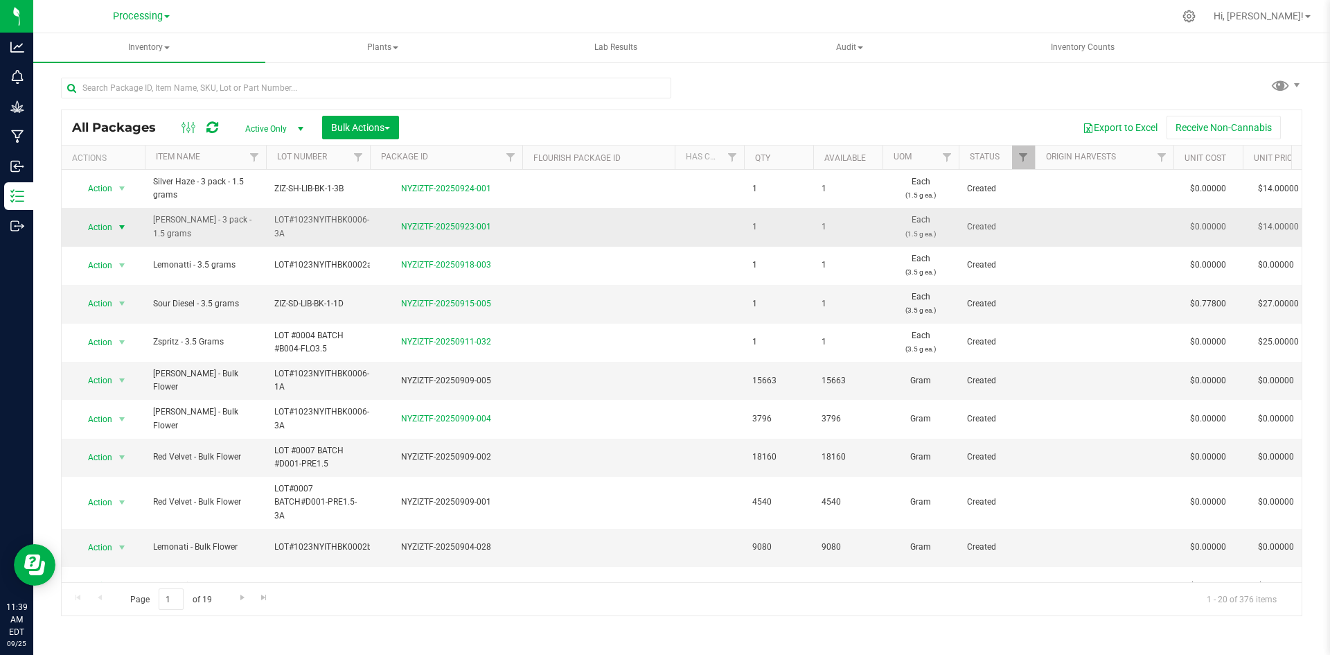 This screenshot has height=655, width=1330. I want to click on p: 09/25, so click(17, 643).